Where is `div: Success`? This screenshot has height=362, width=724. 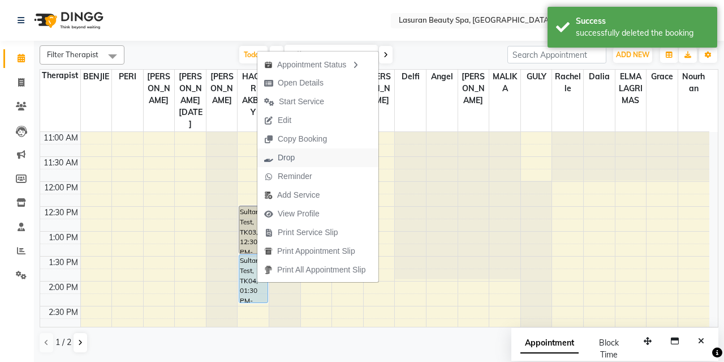
div: Success is located at coordinates (642, 21).